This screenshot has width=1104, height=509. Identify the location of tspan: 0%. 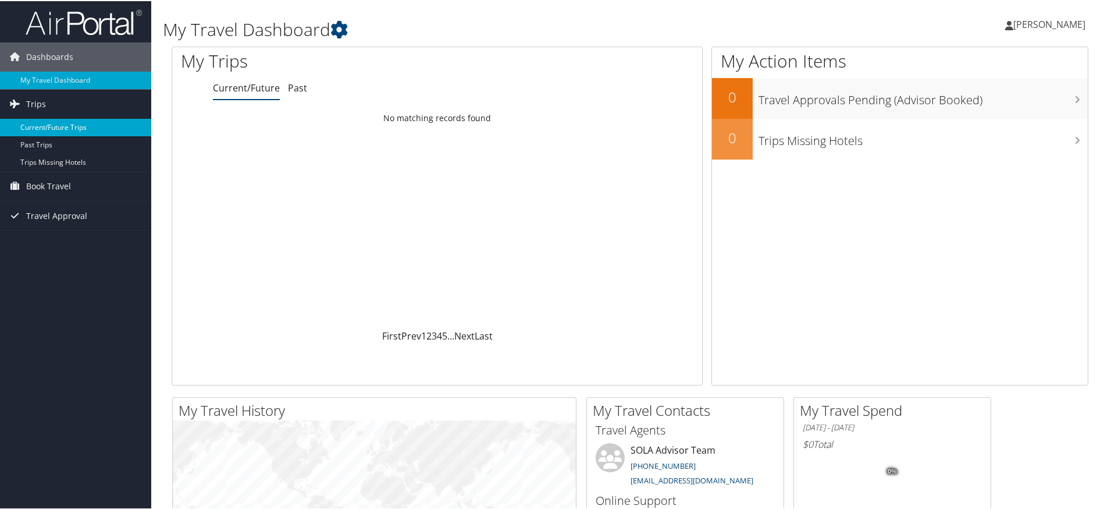
(893, 470).